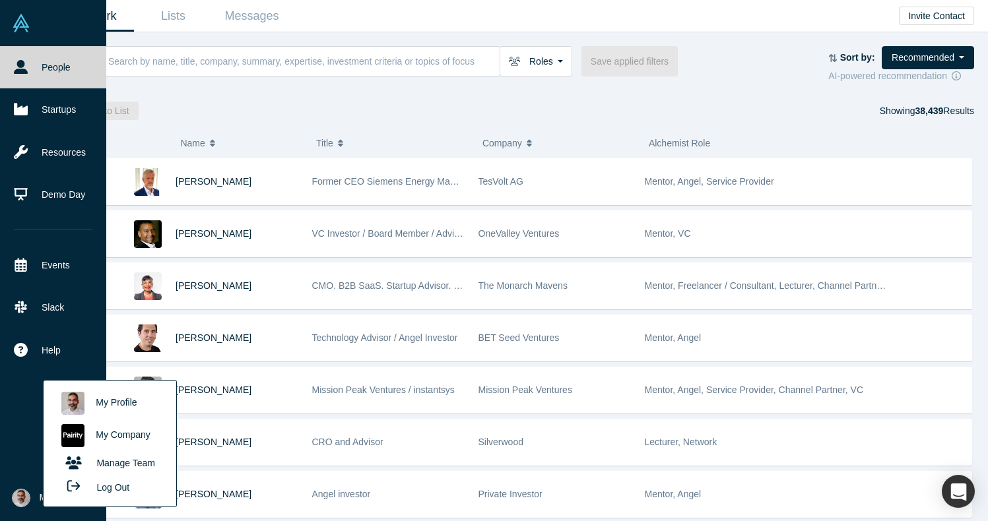  What do you see at coordinates (241, 143) in the screenshot?
I see `button: Name` at bounding box center [241, 143].